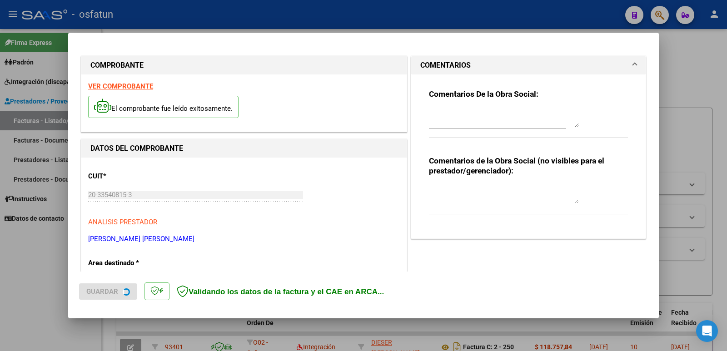 The width and height of the screenshot is (727, 351). Describe the element at coordinates (446, 65) in the screenshot. I see `h1: COMENTARIOS` at that location.